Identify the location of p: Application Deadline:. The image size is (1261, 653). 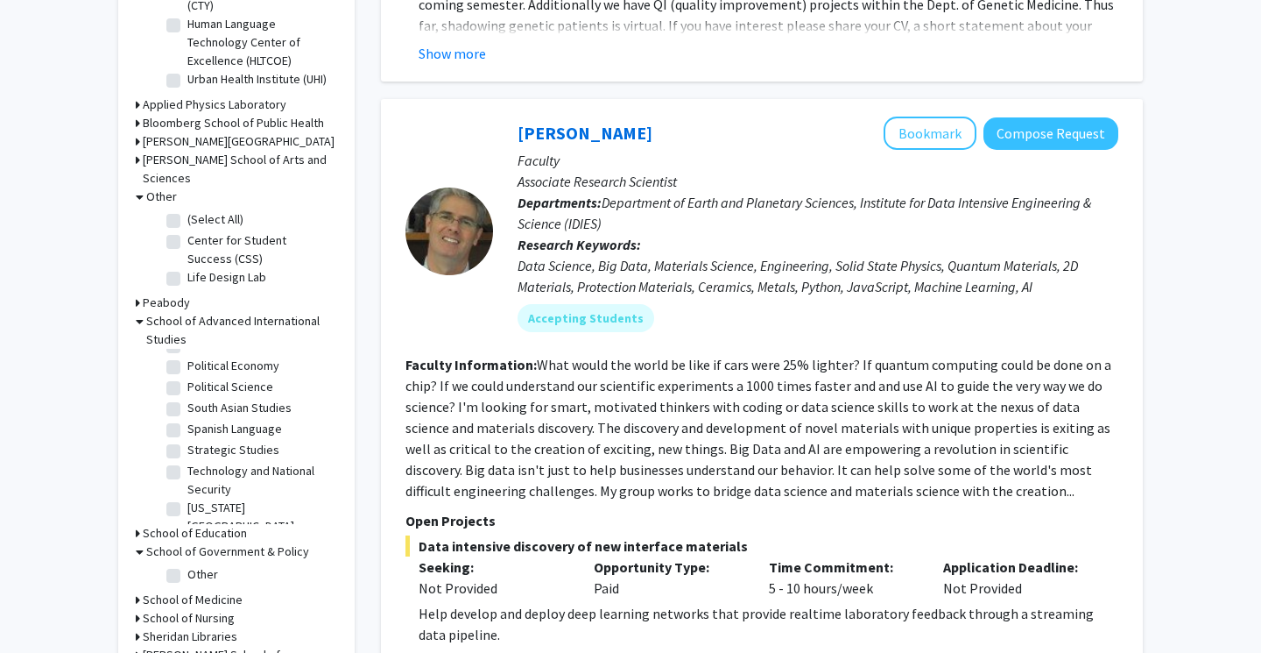
(1018, 567).